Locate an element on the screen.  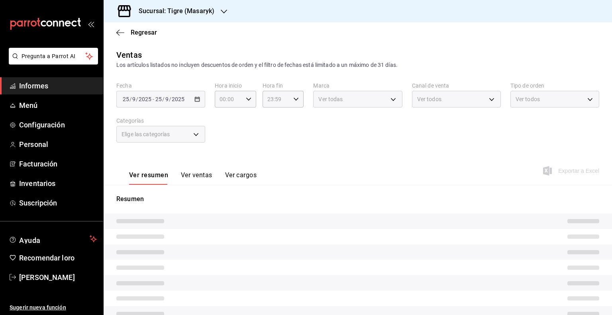
font: Ayuda is located at coordinates (30, 240).